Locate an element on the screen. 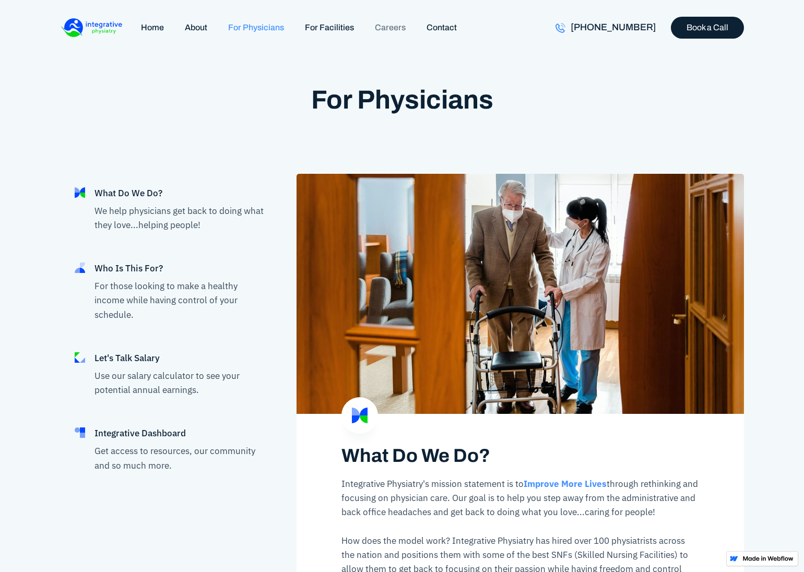 The width and height of the screenshot is (804, 572). p: Use our salary calculator to see your potential annual earnings. is located at coordinates (182, 383).